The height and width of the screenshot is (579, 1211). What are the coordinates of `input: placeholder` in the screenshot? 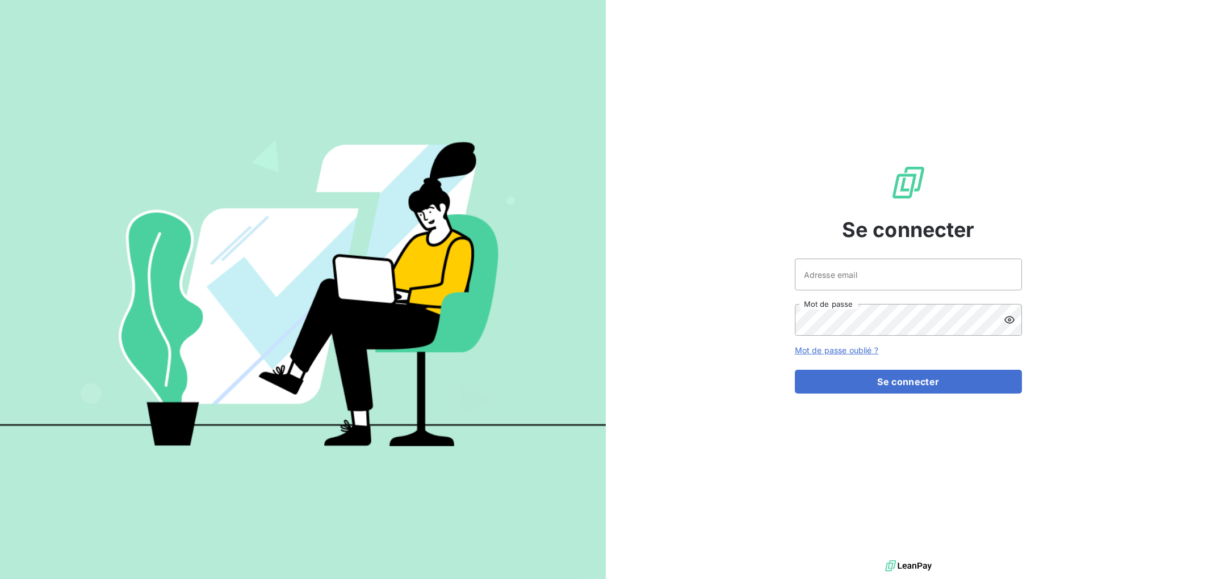 It's located at (908, 275).